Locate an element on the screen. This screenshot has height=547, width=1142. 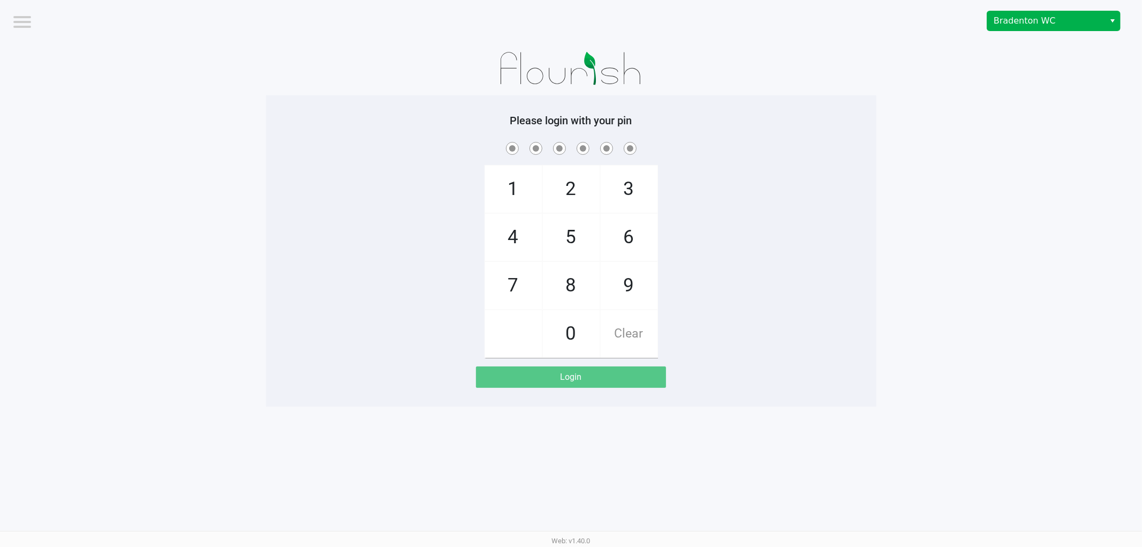
span: Bradenton WC is located at coordinates (1046, 21).